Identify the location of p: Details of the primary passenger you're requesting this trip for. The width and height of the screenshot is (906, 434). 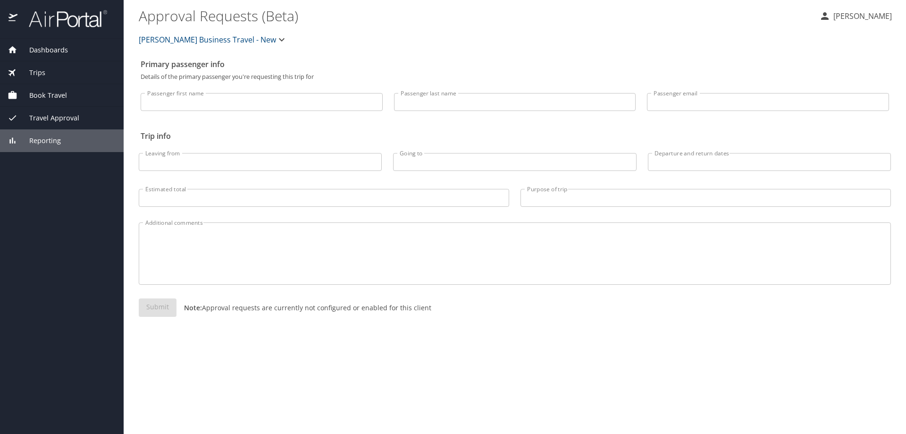
(515, 76).